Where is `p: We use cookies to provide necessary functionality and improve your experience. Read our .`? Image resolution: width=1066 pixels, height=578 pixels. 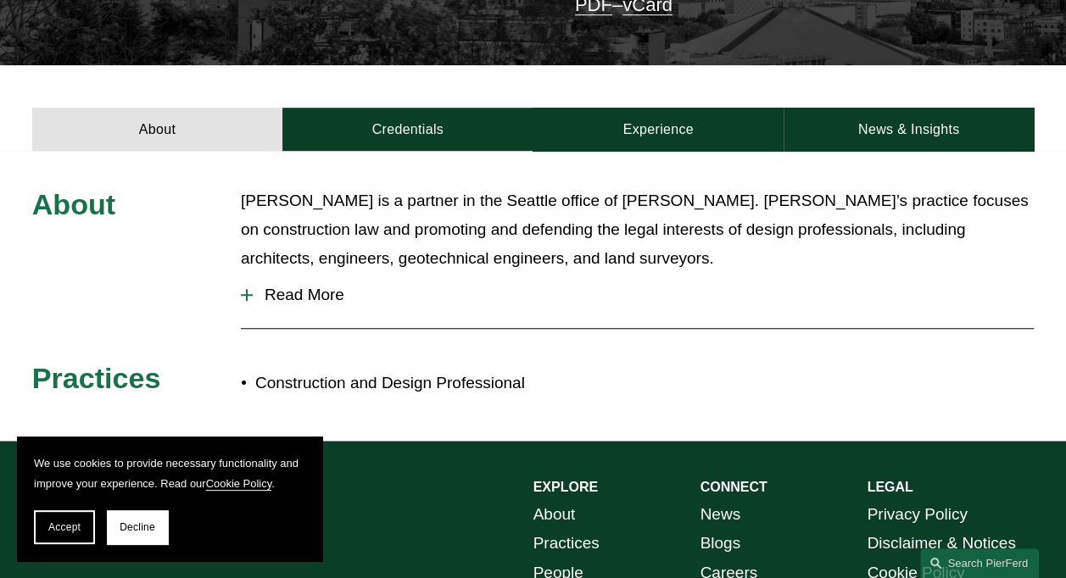 p: We use cookies to provide necessary functionality and improve your experience. Read our . is located at coordinates (170, 473).